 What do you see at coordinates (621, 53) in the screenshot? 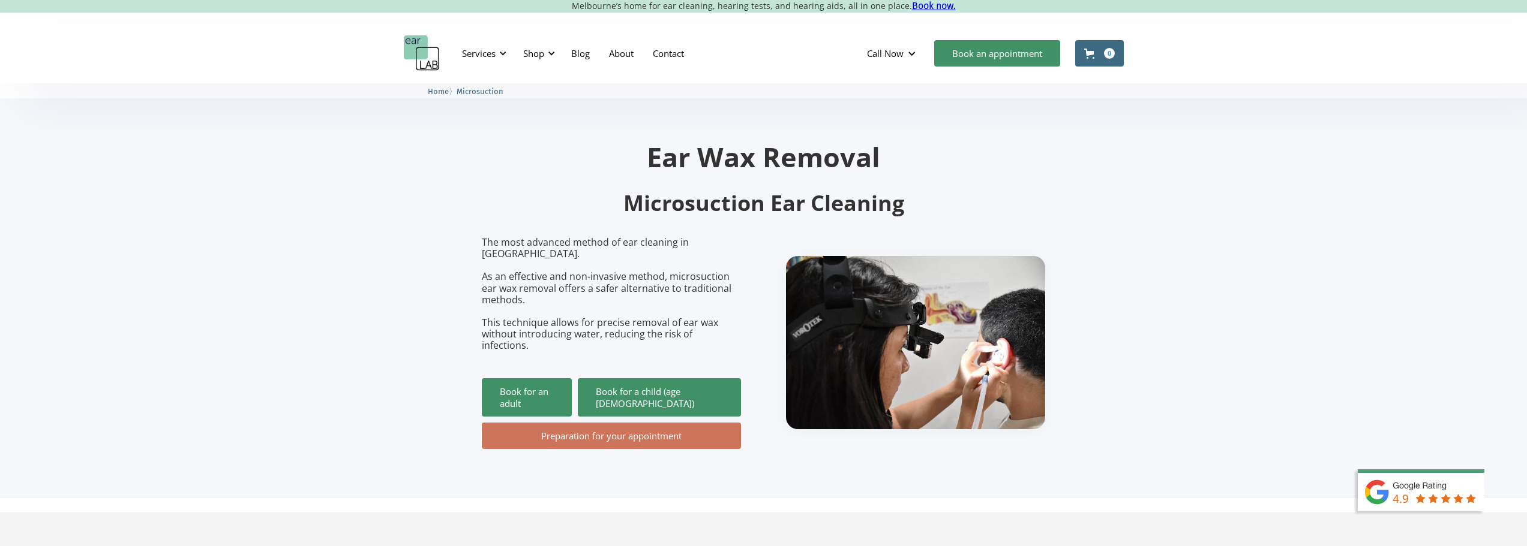
I see `a: About` at bounding box center [621, 53].